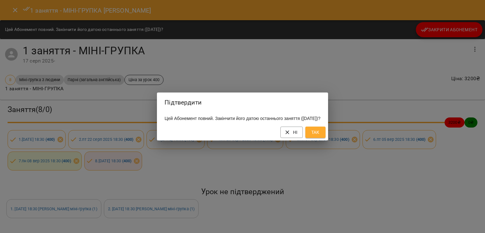 This screenshot has height=233, width=485. I want to click on span: Так, so click(315, 132).